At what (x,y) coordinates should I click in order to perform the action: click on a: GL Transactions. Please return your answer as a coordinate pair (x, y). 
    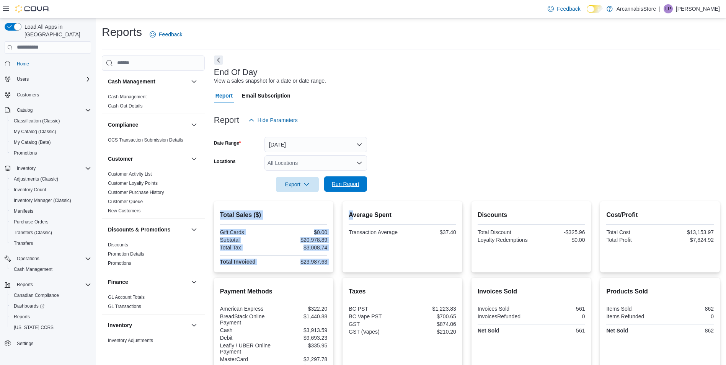
    Looking at the image, I should click on (124, 307).